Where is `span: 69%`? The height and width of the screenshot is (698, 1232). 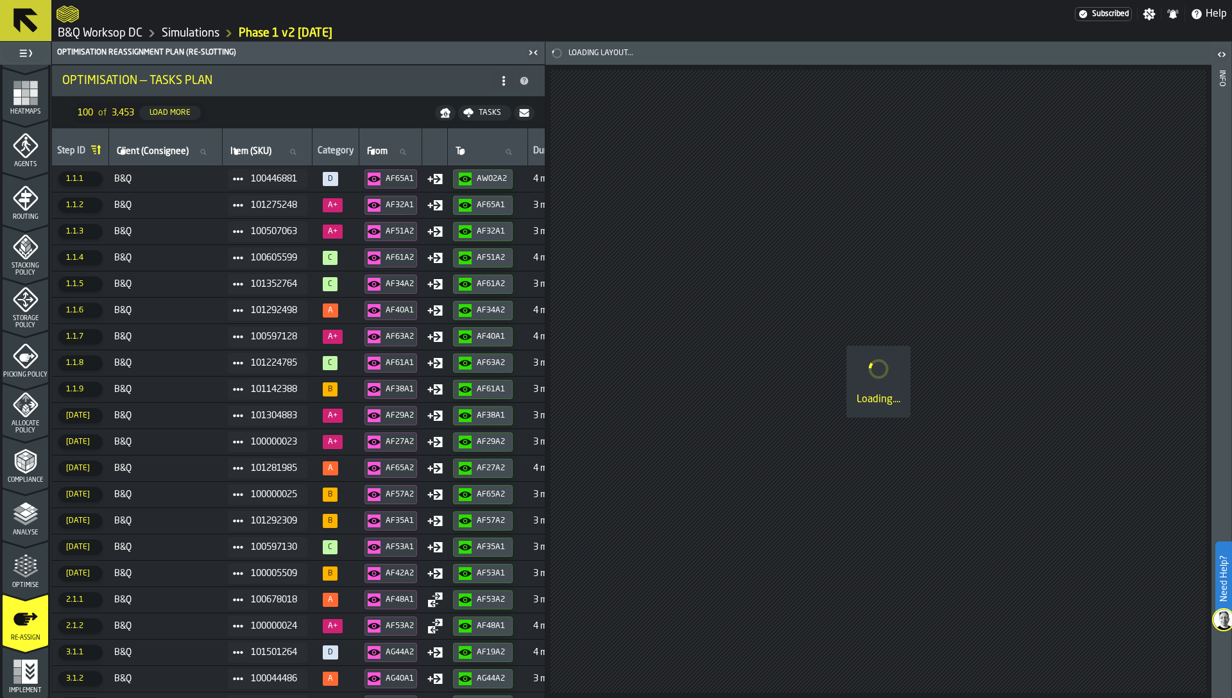
span: 69% is located at coordinates (331, 311).